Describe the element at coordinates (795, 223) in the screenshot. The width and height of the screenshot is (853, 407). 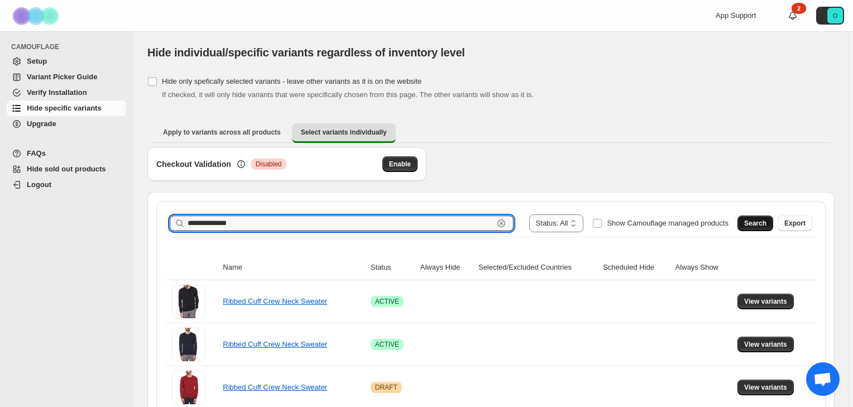
I see `span: Export` at that location.